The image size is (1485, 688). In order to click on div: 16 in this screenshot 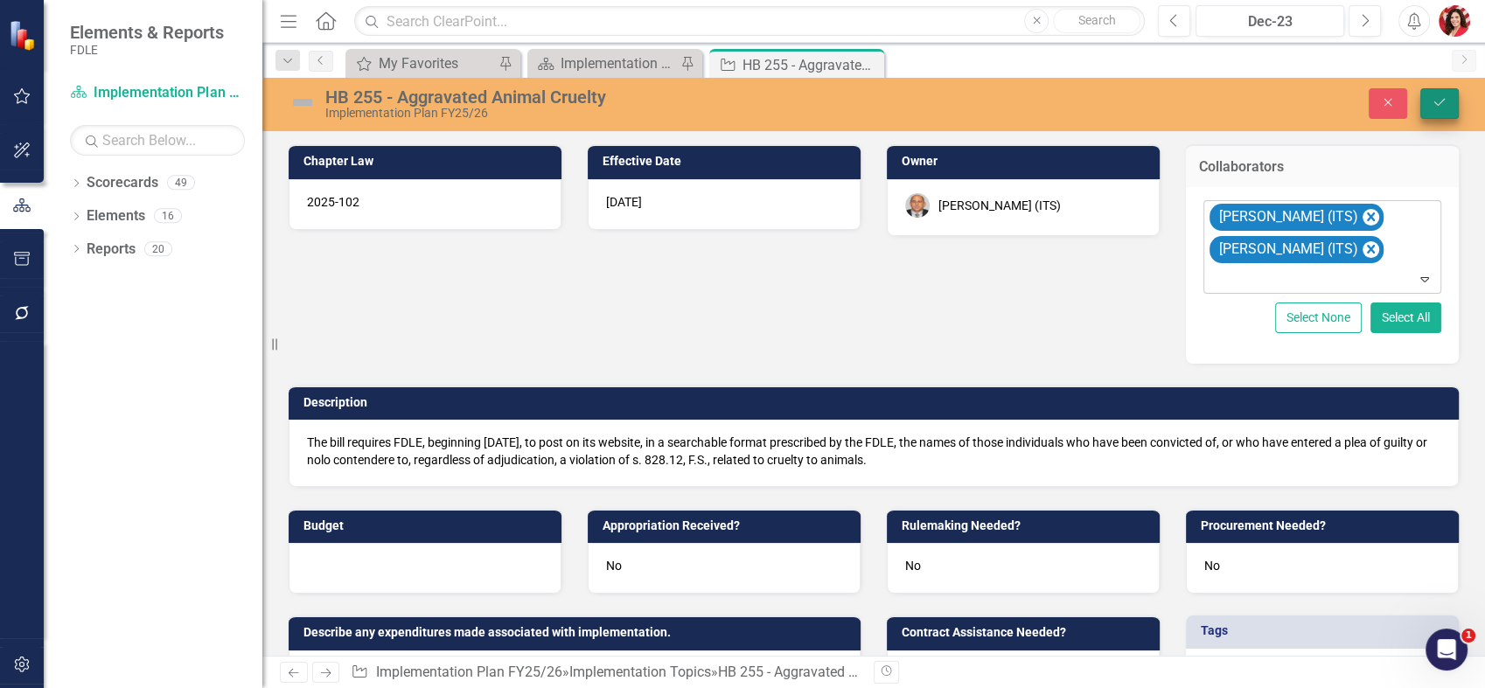, I will do `click(168, 216)`.